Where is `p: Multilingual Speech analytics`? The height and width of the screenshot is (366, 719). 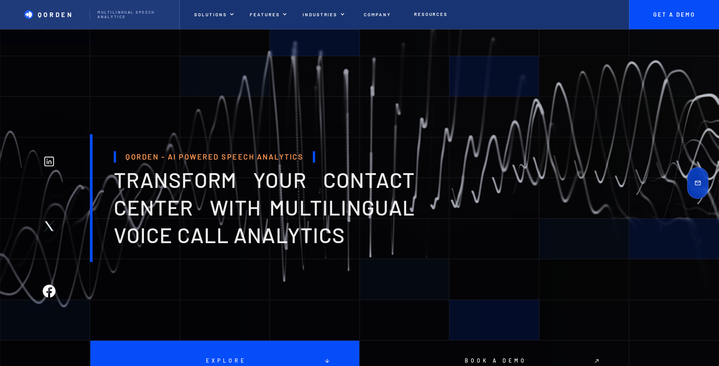
p: Multilingual Speech analytics is located at coordinates (134, 15).